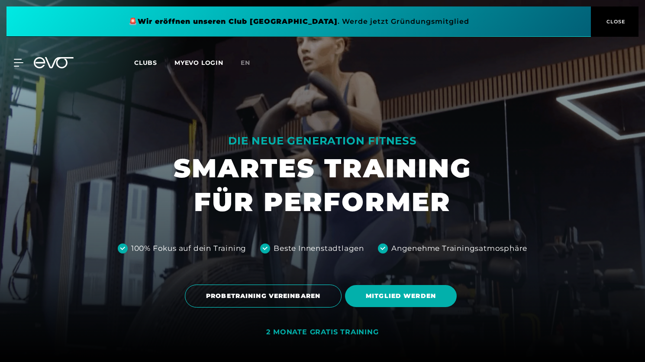 The image size is (645, 362). What do you see at coordinates (145, 63) in the screenshot?
I see `span: Clubs` at bounding box center [145, 63].